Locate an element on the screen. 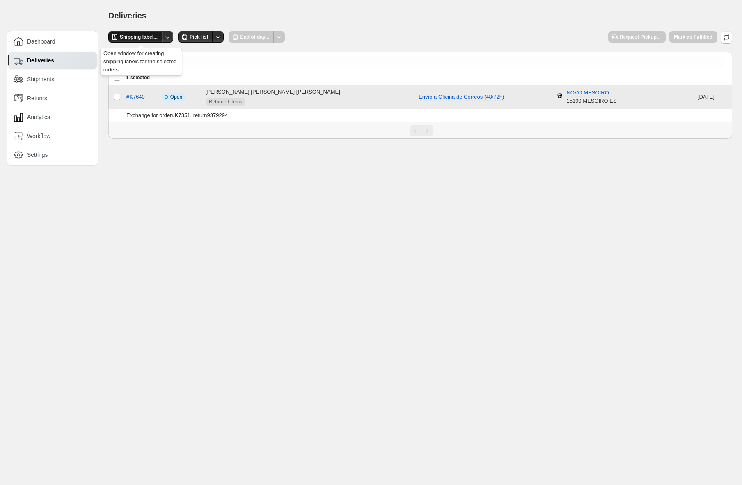  button: Pick list is located at coordinates (195, 37).